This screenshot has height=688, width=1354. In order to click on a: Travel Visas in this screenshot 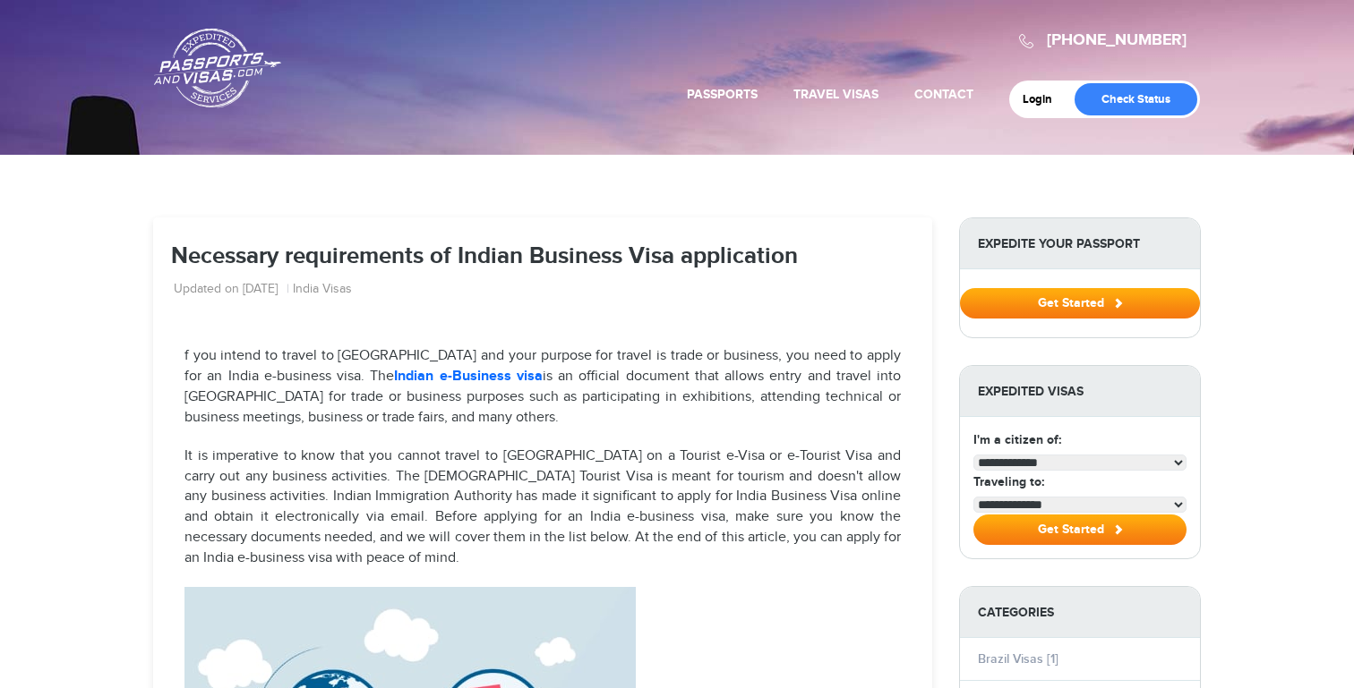, I will do `click(835, 94)`.